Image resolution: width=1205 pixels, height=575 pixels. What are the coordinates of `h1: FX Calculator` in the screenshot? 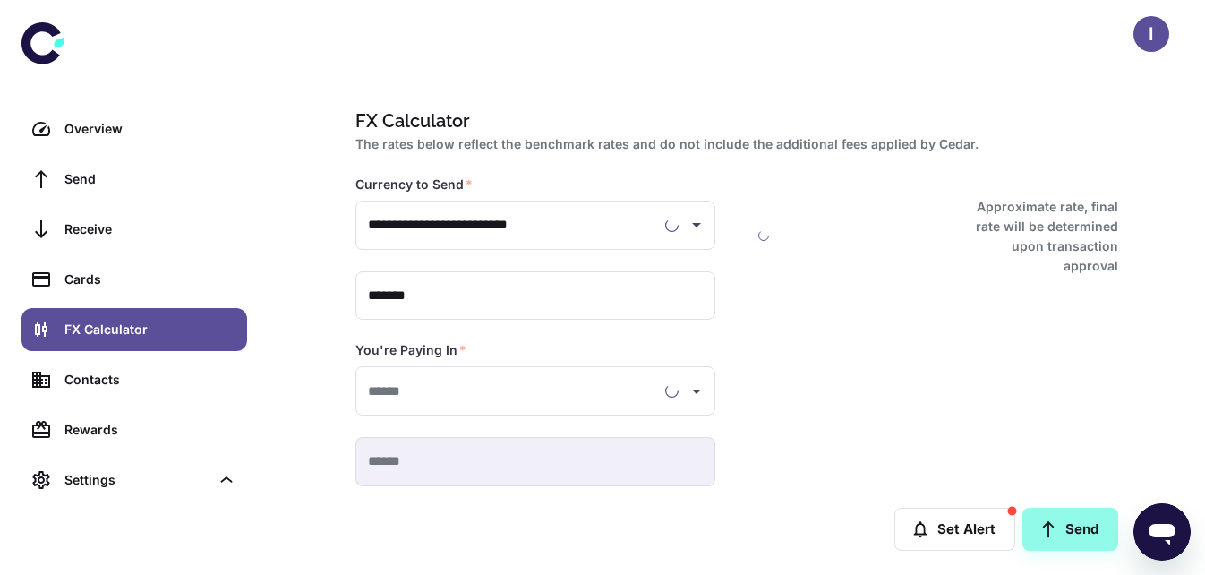 It's located at (733, 121).